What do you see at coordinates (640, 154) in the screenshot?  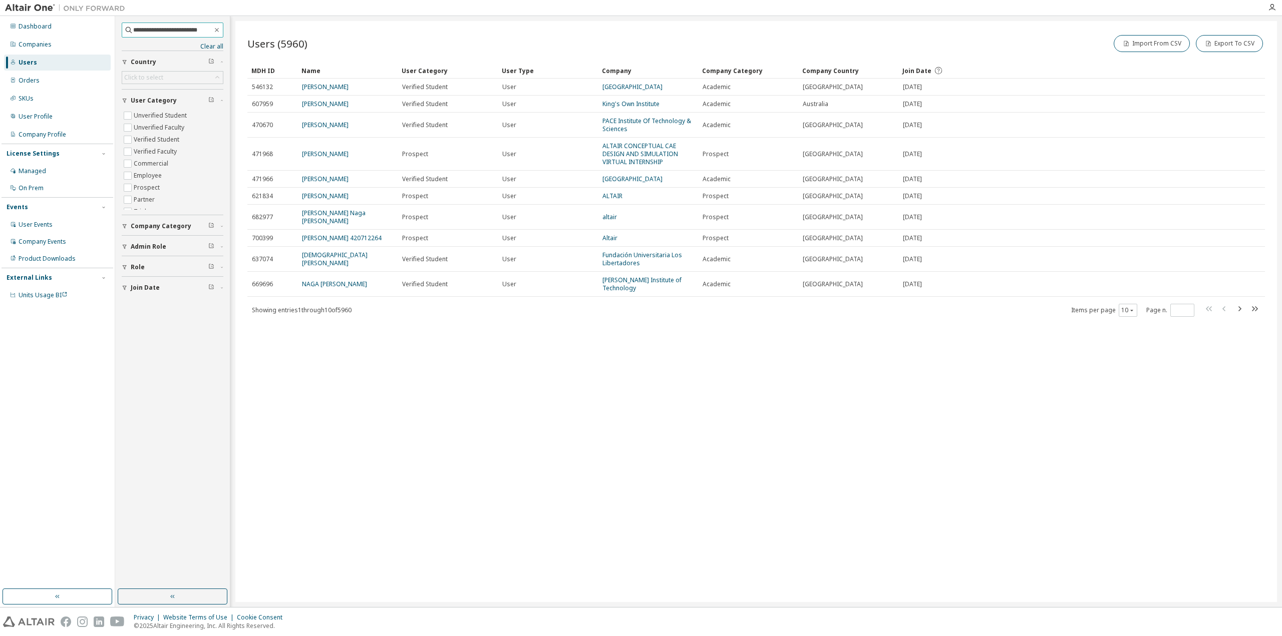 I see `a: ALTAIR CONCEPTUAL CAE DESIGN AND SIMULATION VIRTUAL INTERNSHIP` at bounding box center [640, 154].